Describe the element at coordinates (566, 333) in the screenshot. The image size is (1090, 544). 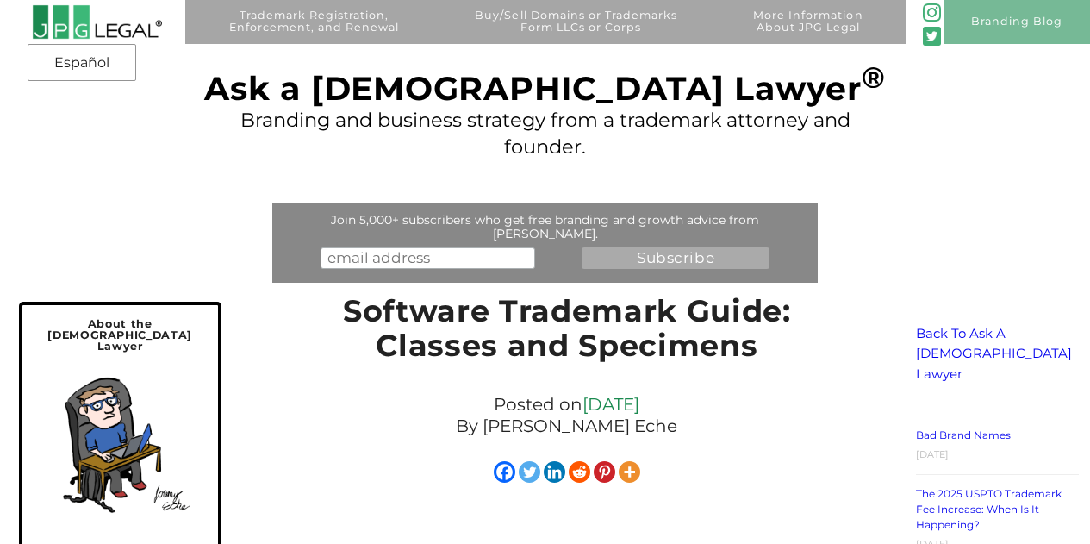
I see `h1: Software Trademark Guide: Classes and Specimens` at that location.